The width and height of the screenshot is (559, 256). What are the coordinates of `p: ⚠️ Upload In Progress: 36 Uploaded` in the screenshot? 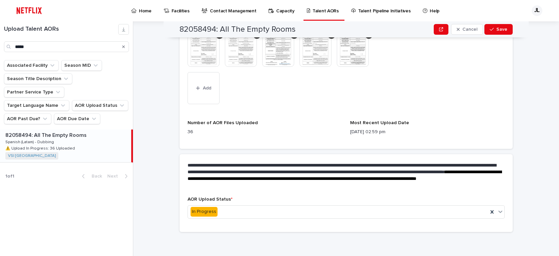 It's located at (41, 148).